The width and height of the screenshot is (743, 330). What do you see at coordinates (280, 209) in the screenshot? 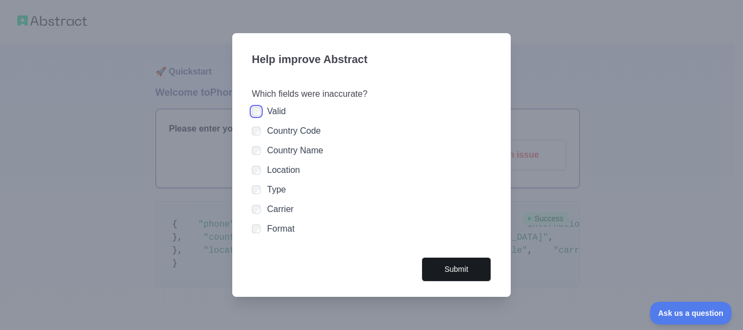
I see `label: Carrier` at bounding box center [280, 209].